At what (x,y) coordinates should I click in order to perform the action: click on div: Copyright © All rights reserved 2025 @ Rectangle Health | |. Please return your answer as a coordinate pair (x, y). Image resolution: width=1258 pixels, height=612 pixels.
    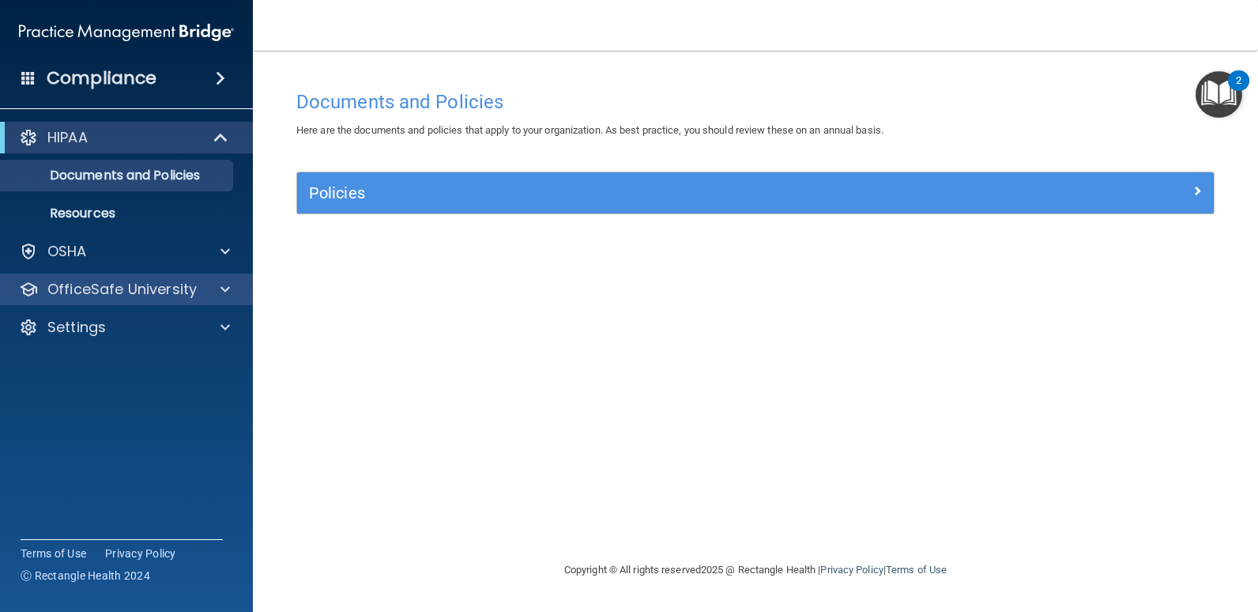
    Looking at the image, I should click on (756, 570).